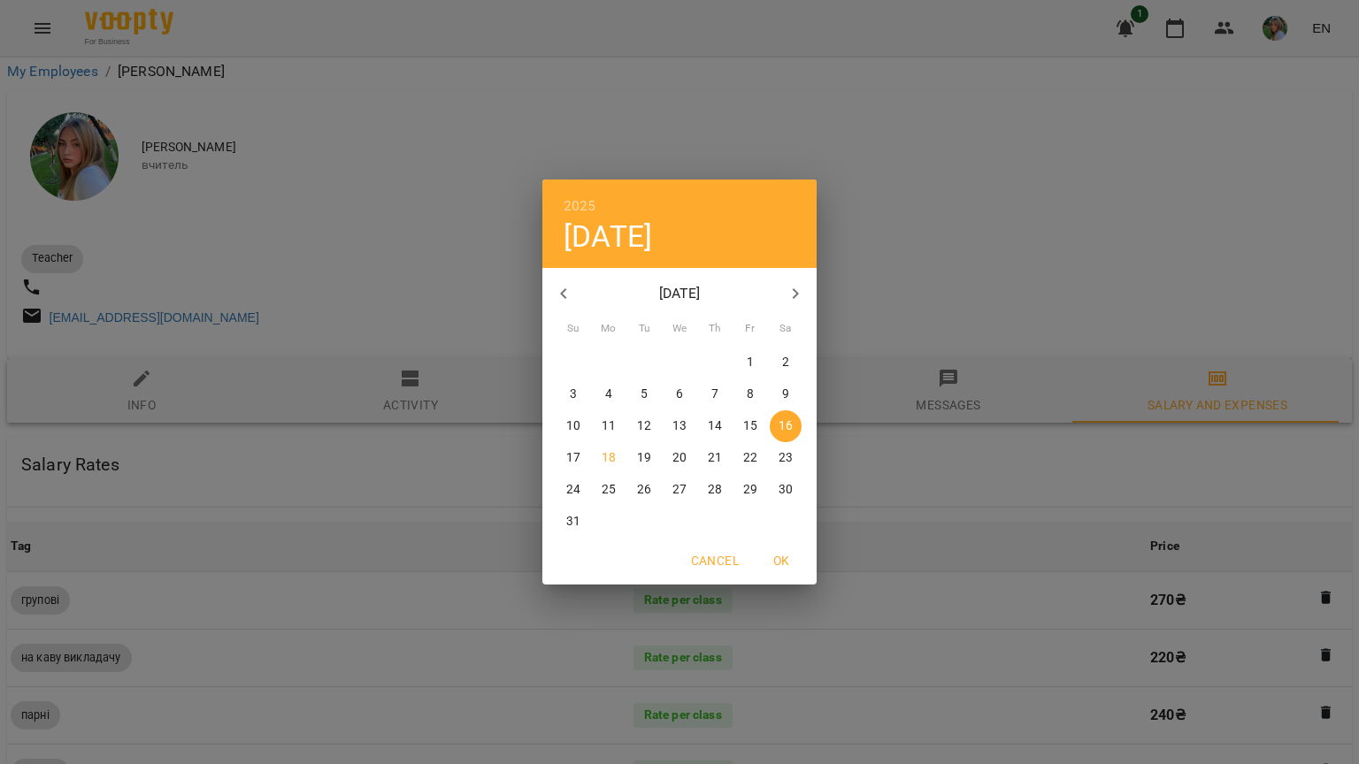 The image size is (1359, 764). Describe the element at coordinates (750, 395) in the screenshot. I see `button: 8` at that location.